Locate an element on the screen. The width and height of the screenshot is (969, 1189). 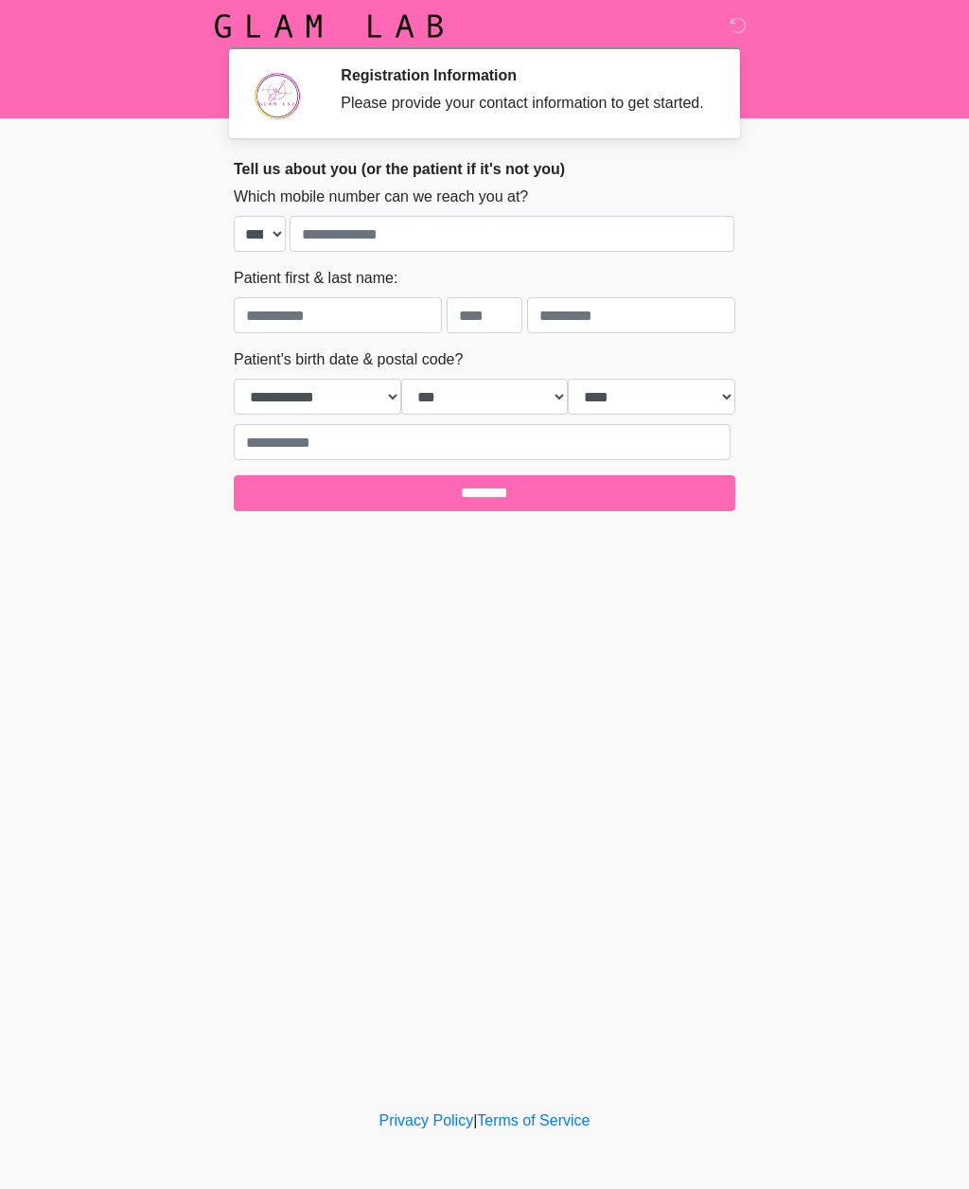
a: Terms of Service is located at coordinates (533, 1120).